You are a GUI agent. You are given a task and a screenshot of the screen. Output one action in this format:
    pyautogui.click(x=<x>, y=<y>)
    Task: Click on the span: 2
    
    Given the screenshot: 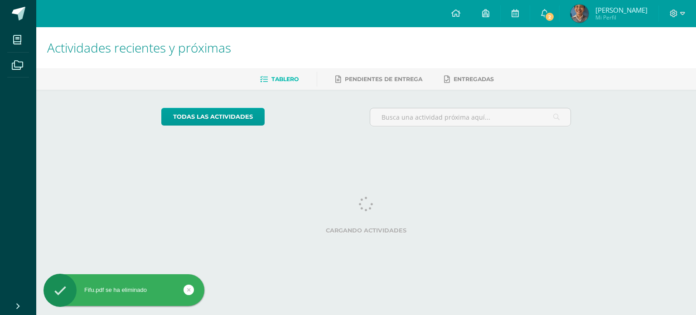 What is the action you would take?
    pyautogui.click(x=549, y=17)
    